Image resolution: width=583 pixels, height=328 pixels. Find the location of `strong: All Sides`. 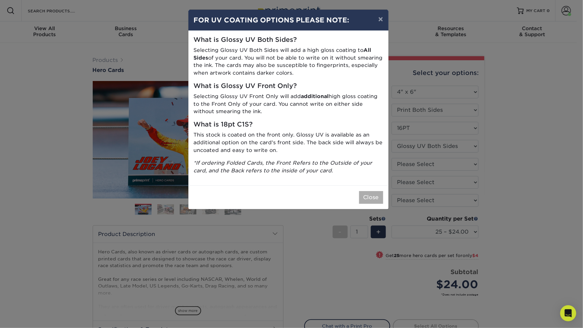

strong: All Sides is located at coordinates (282, 54).